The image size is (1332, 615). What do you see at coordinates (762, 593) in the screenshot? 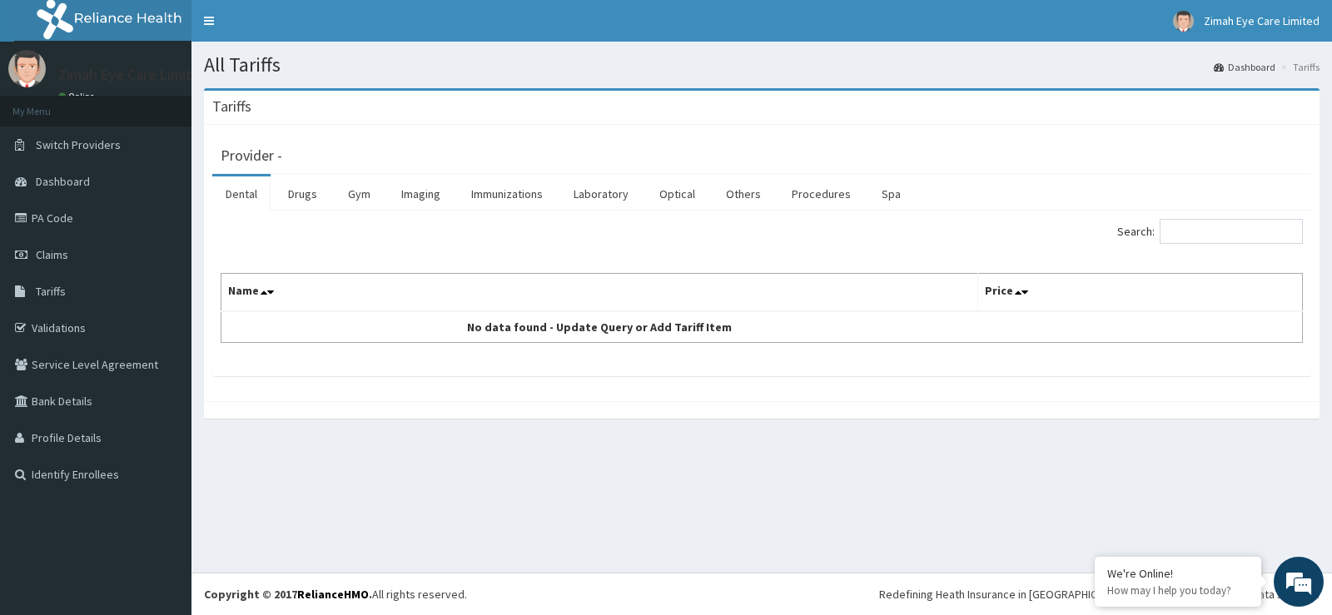
I see `footer: All rights reserved.` at bounding box center [762, 593].